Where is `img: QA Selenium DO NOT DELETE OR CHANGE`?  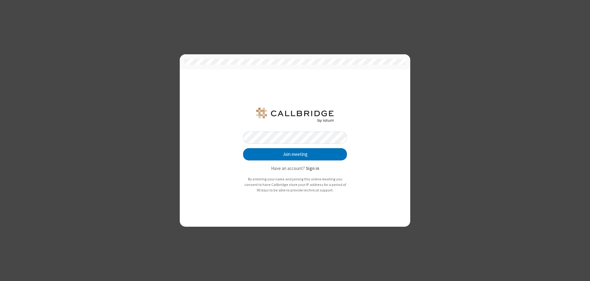
img: QA Selenium DO NOT DELETE OR CHANGE is located at coordinates (295, 115).